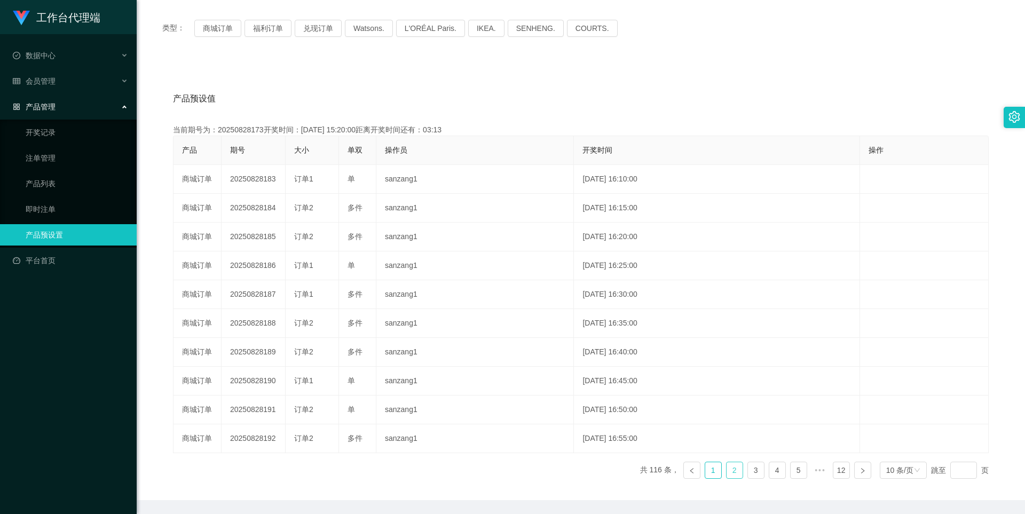 The height and width of the screenshot is (514, 1025). What do you see at coordinates (756, 470) in the screenshot?
I see `li: 3` at bounding box center [756, 470].